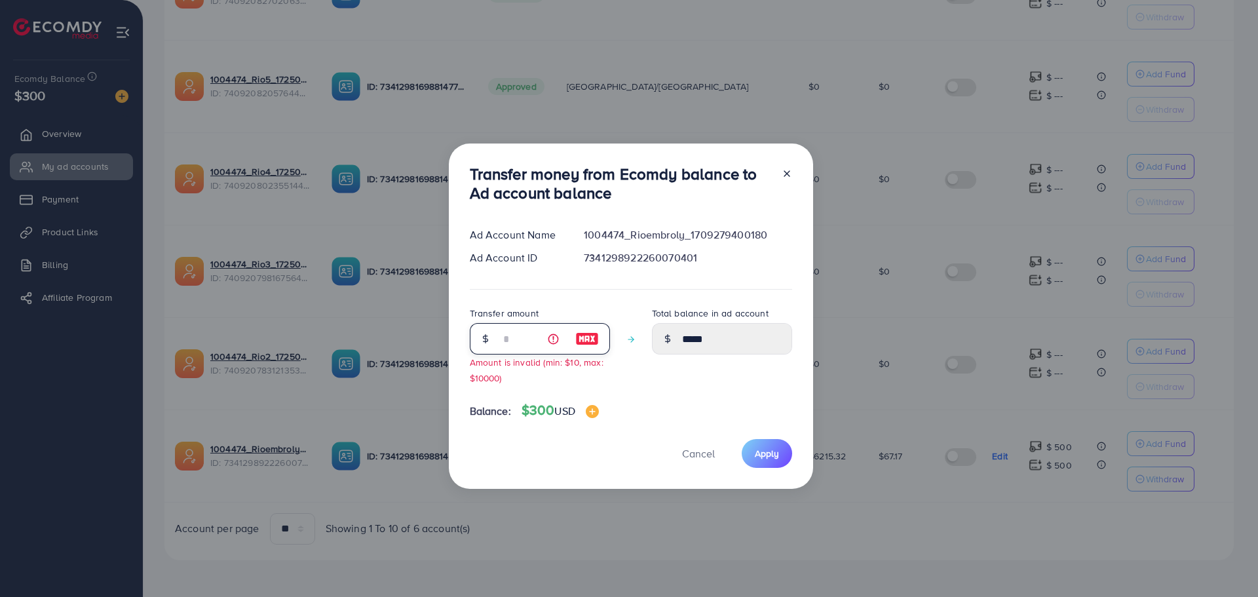 Image resolution: width=1258 pixels, height=597 pixels. What do you see at coordinates (687, 257) in the screenshot?
I see `div: 7341298922260070401` at bounding box center [687, 257].